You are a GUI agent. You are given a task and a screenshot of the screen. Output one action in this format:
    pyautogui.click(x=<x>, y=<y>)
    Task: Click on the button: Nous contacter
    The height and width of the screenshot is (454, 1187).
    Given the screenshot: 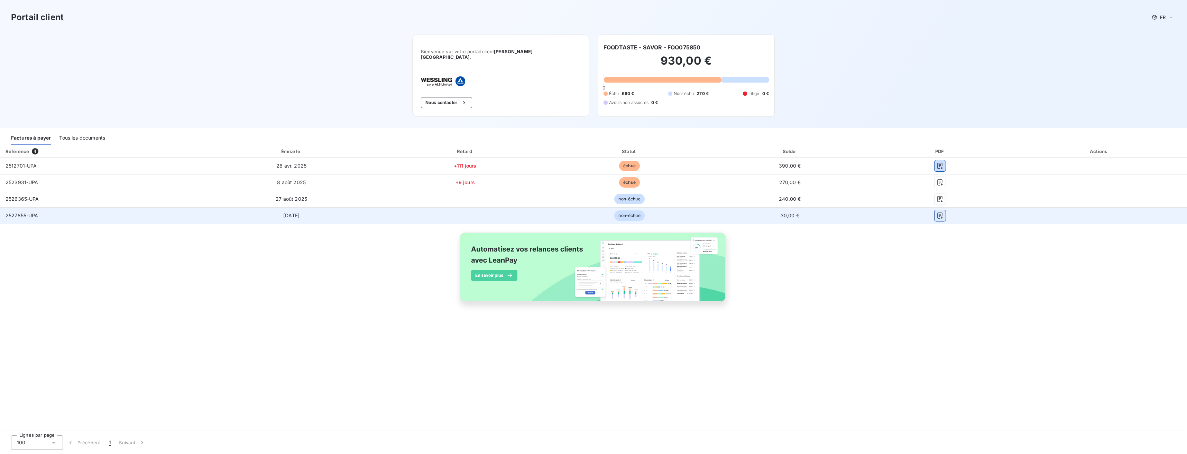 What is the action you would take?
    pyautogui.click(x=446, y=103)
    